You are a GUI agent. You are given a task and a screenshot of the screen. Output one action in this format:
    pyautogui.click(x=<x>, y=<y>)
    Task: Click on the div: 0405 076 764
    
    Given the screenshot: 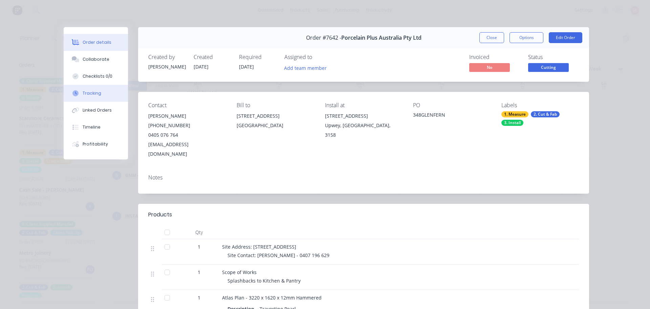 What is the action you would take?
    pyautogui.click(x=187, y=135)
    